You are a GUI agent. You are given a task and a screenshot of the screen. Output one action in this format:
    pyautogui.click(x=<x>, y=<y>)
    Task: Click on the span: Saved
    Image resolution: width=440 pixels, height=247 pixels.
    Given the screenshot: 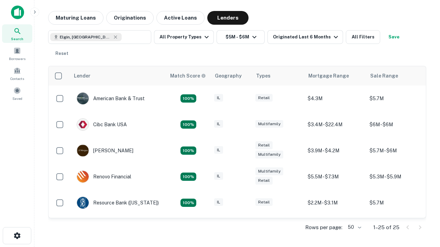 What is the action you would take?
    pyautogui.click(x=17, y=99)
    